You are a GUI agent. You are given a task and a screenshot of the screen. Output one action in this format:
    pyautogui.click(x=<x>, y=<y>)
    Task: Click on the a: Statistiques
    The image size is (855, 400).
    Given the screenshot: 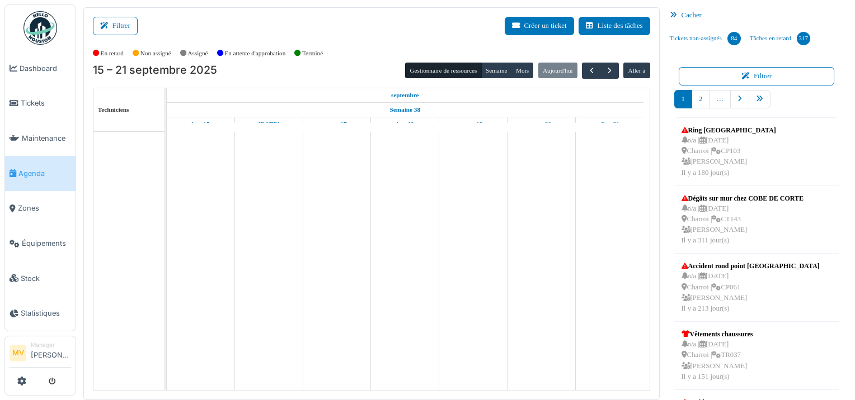 What is the action you would take?
    pyautogui.click(x=40, y=314)
    